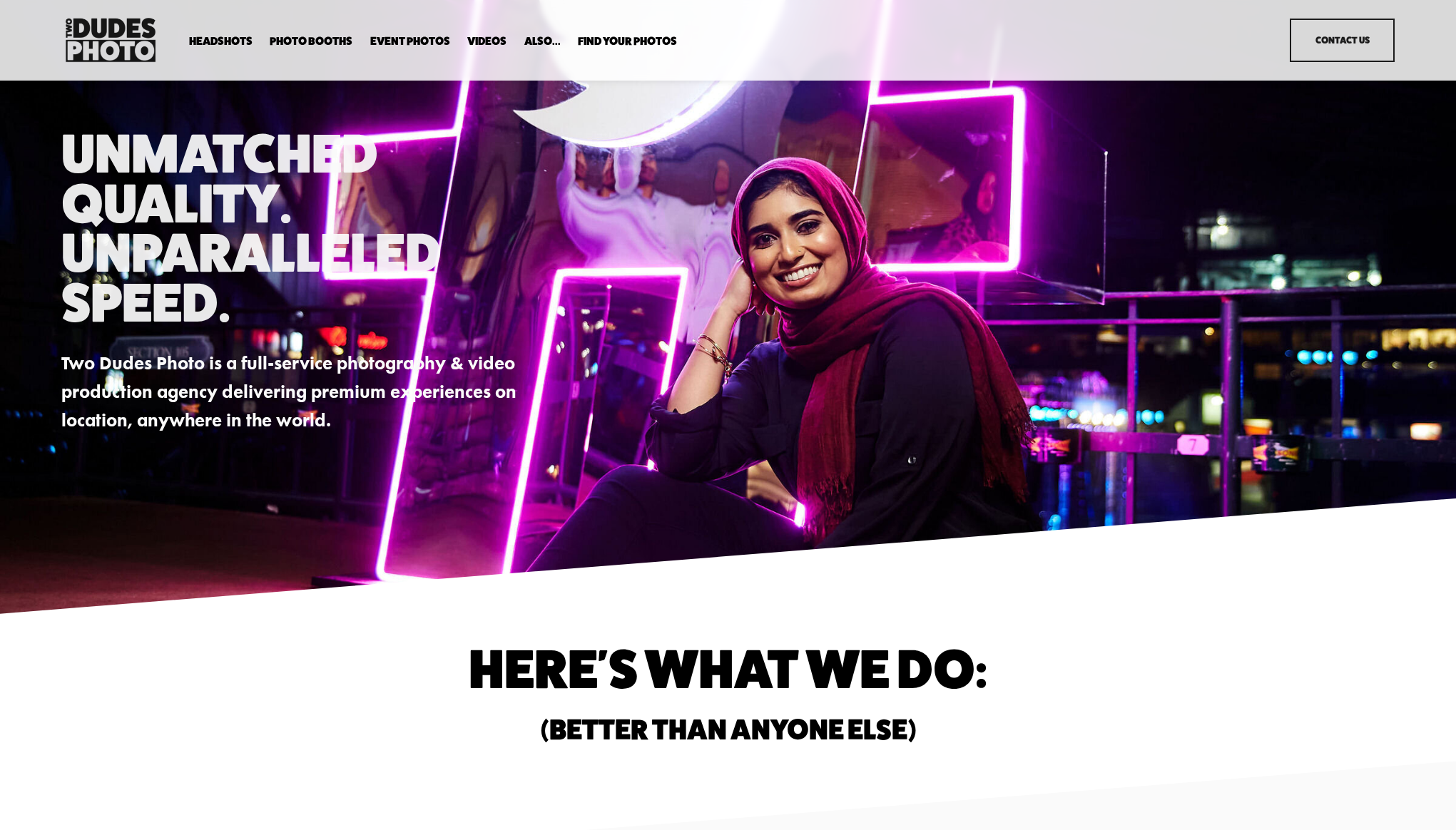 Image resolution: width=1456 pixels, height=830 pixels. What do you see at coordinates (312, 42) in the screenshot?
I see `span: Photo Booths` at bounding box center [312, 42].